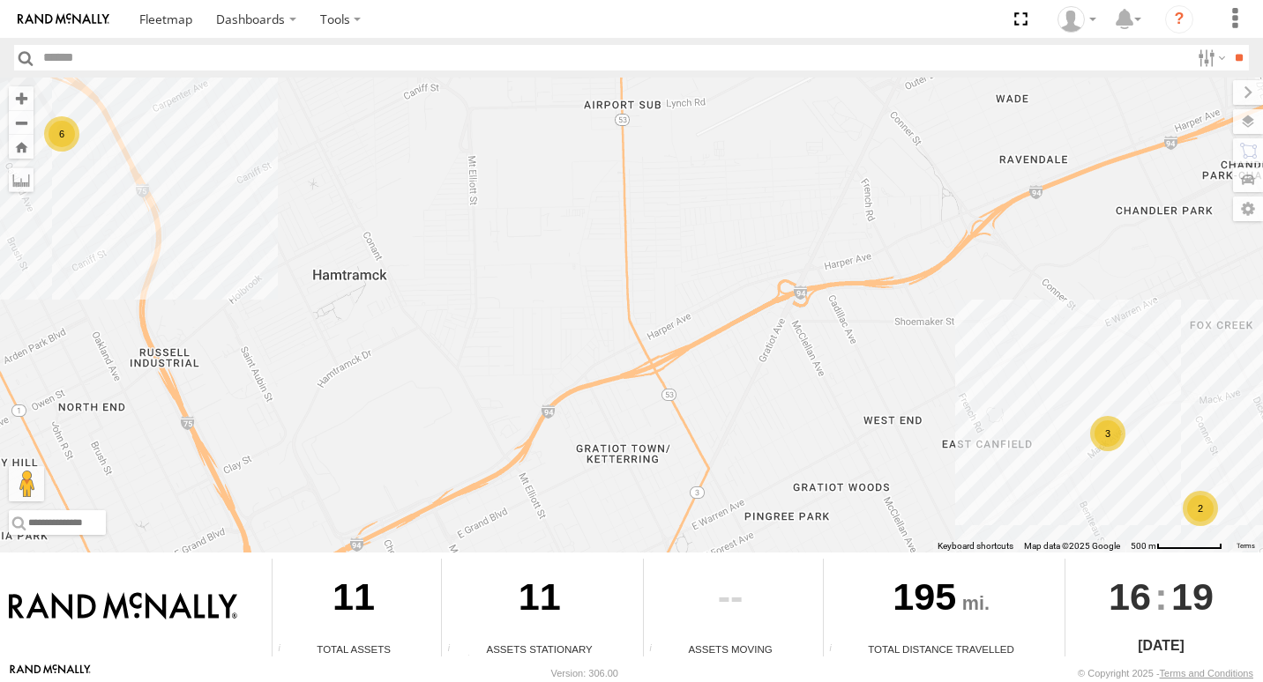  What do you see at coordinates (50, 674) in the screenshot?
I see `a: Visit our Website` at bounding box center [50, 674].